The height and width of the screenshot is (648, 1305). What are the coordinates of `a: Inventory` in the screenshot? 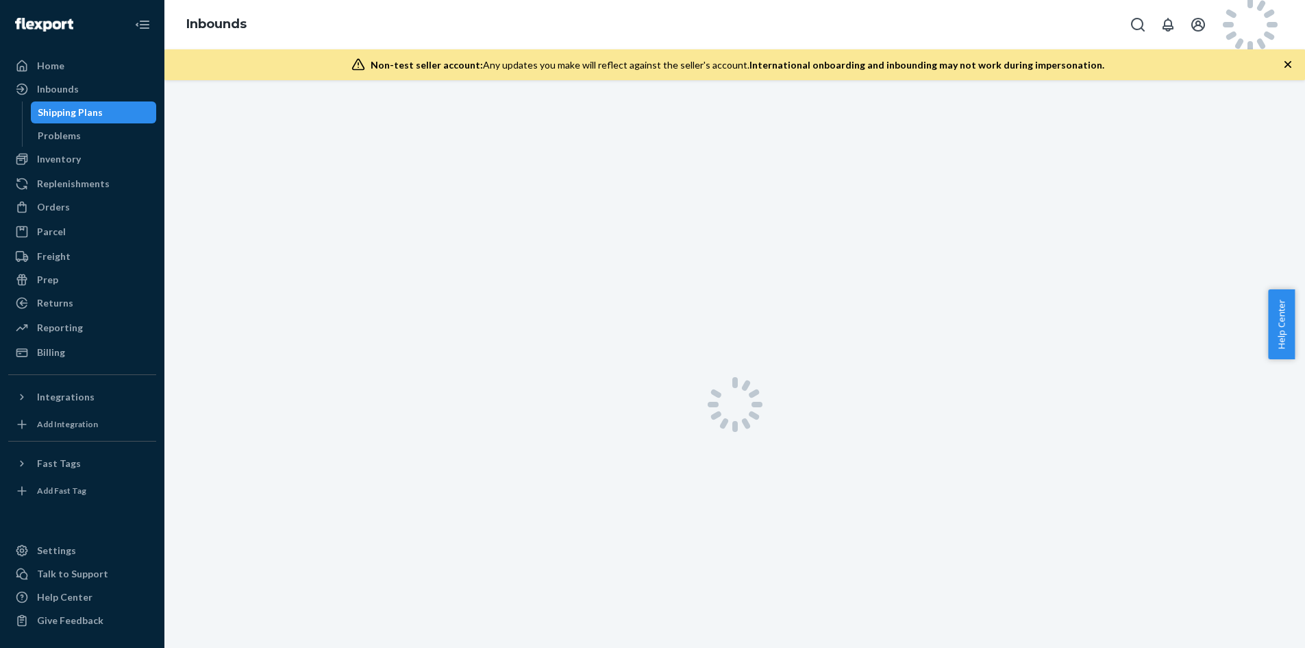 It's located at (82, 159).